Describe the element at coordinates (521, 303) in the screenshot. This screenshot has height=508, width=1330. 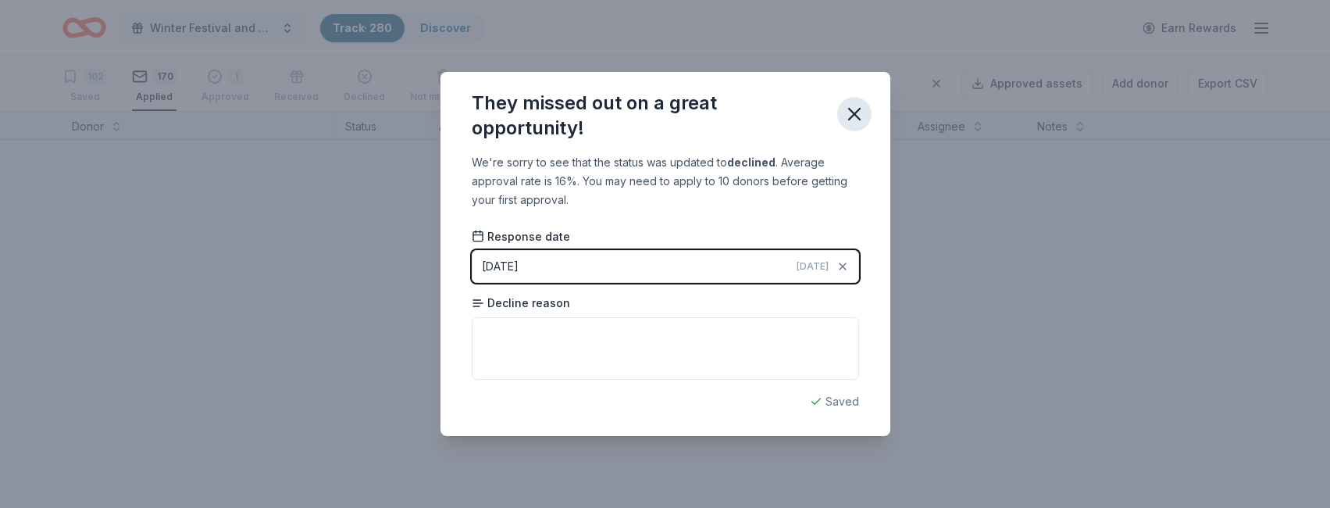
I see `span: Decline reason` at that location.